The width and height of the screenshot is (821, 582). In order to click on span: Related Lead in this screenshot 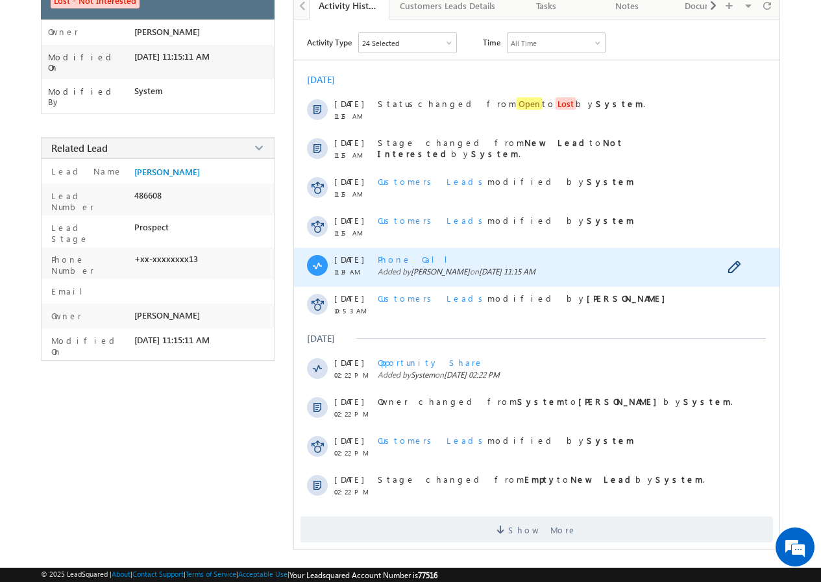, I will do `click(79, 148)`.